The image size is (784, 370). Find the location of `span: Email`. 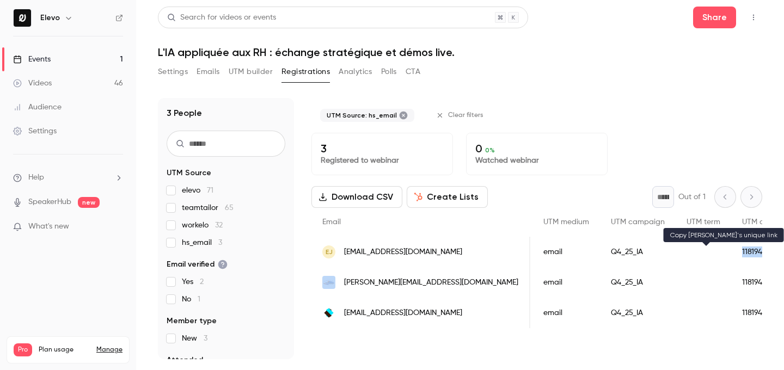

span: Email is located at coordinates (332, 222).